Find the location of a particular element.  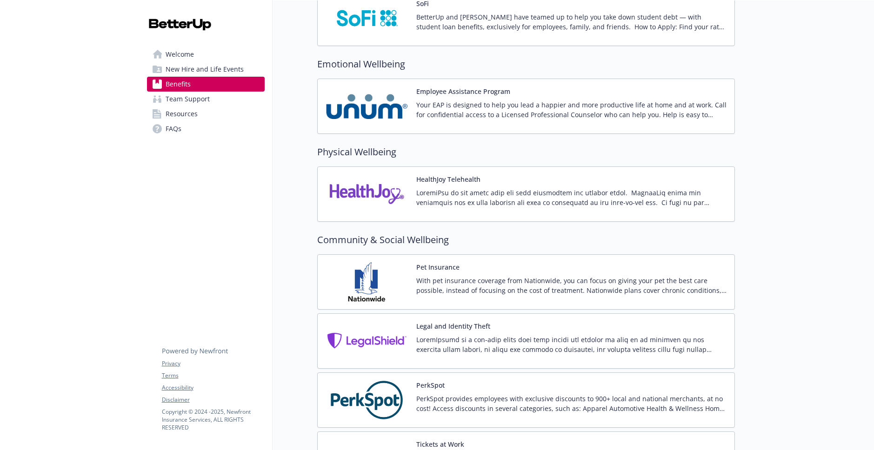

a: Benefits is located at coordinates (206, 84).